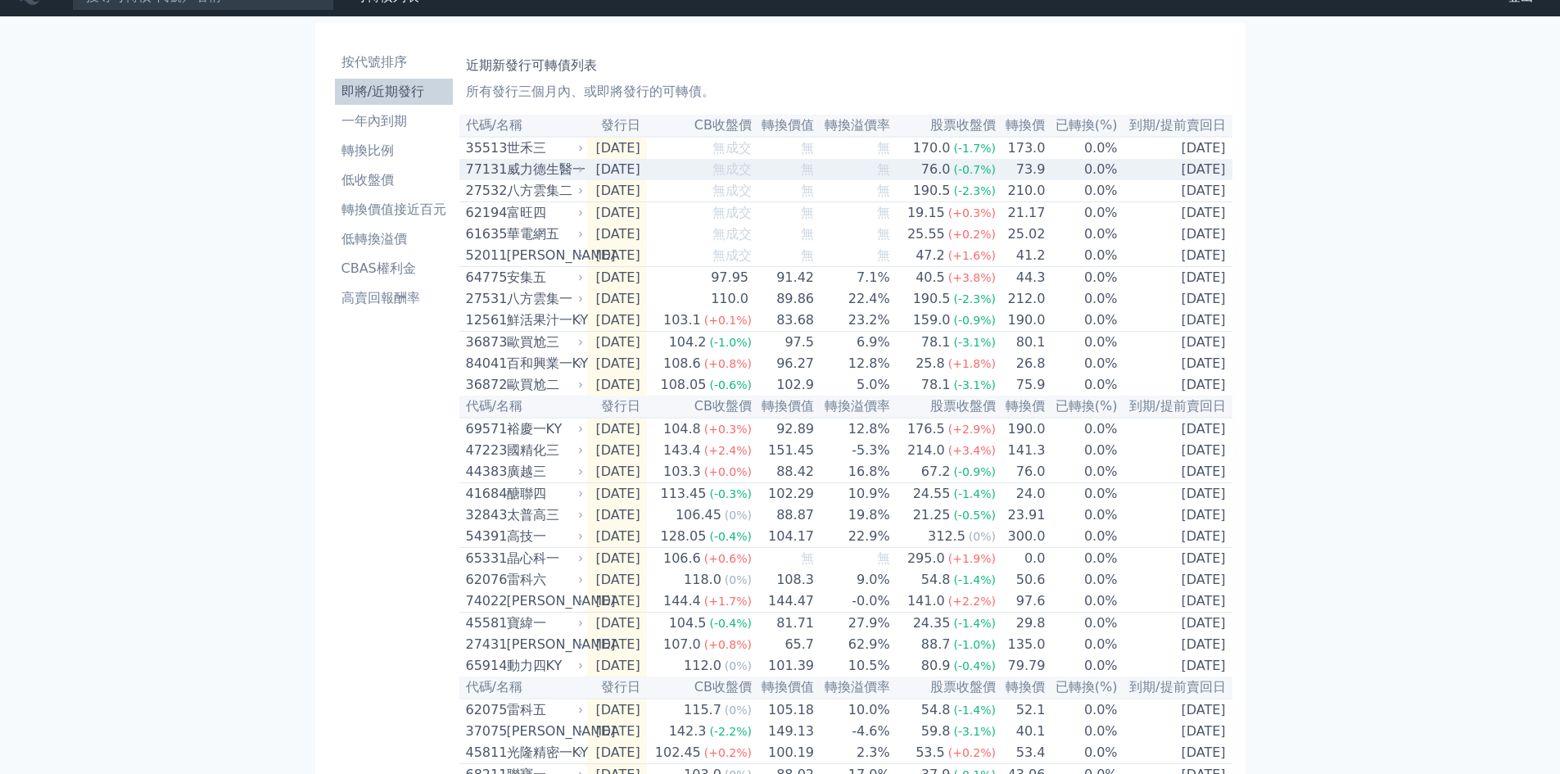 The width and height of the screenshot is (1560, 774). I want to click on span: (-2.3%), so click(974, 191).